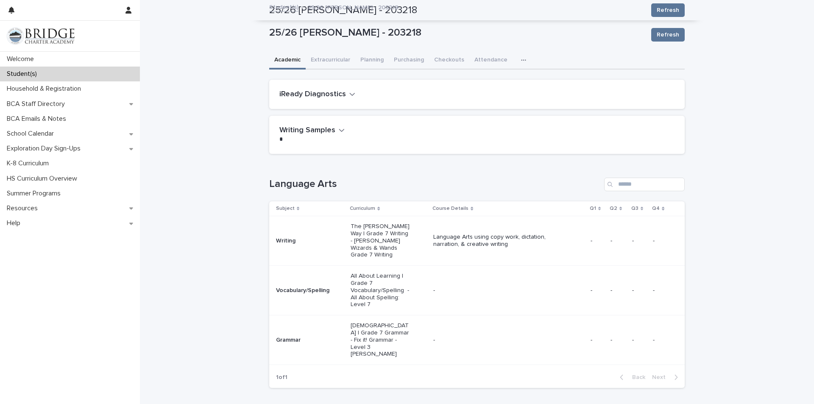  Describe the element at coordinates (450, 209) in the screenshot. I see `p: Course Details` at that location.